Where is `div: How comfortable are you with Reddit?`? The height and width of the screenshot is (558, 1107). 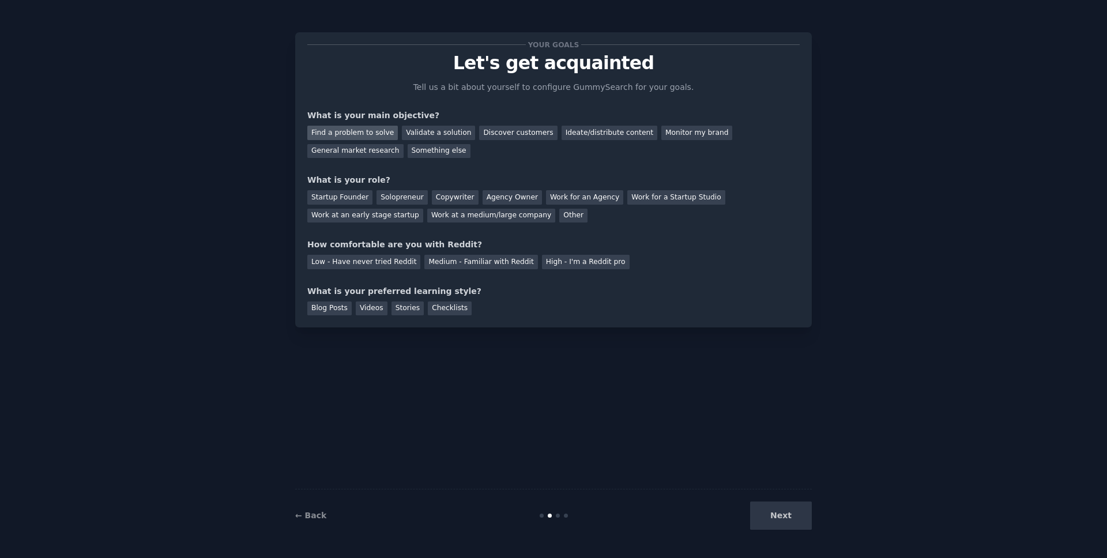 div: How comfortable are you with Reddit? is located at coordinates (553, 244).